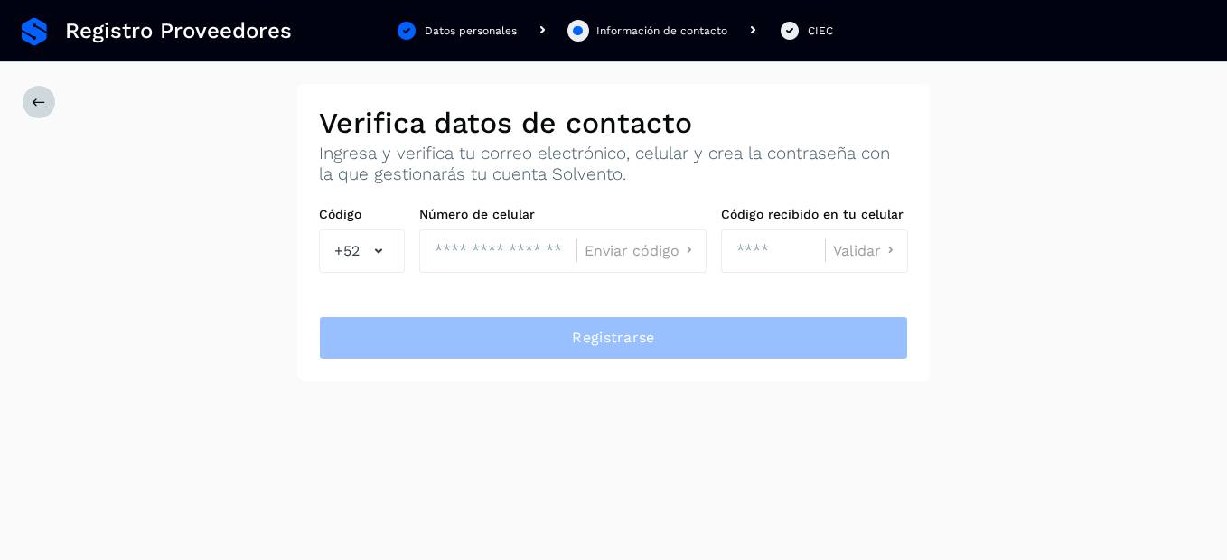 The height and width of the screenshot is (560, 1227). Describe the element at coordinates (867, 250) in the screenshot. I see `button: Validar` at that location.